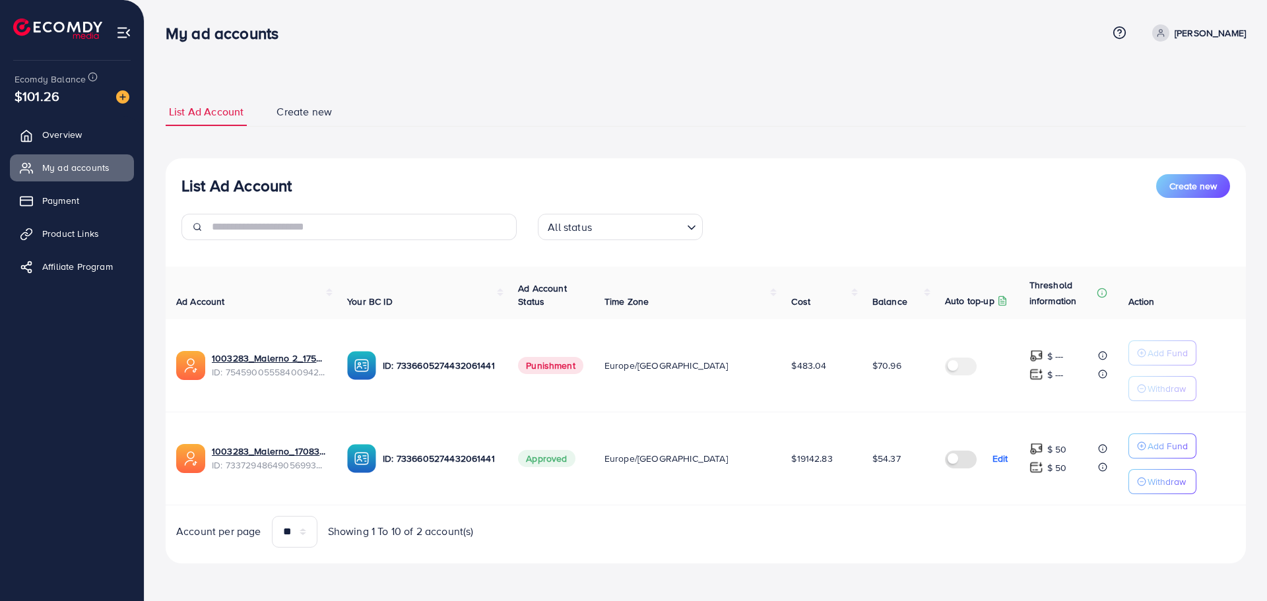  What do you see at coordinates (546, 459) in the screenshot?
I see `span: Approved` at bounding box center [546, 459].